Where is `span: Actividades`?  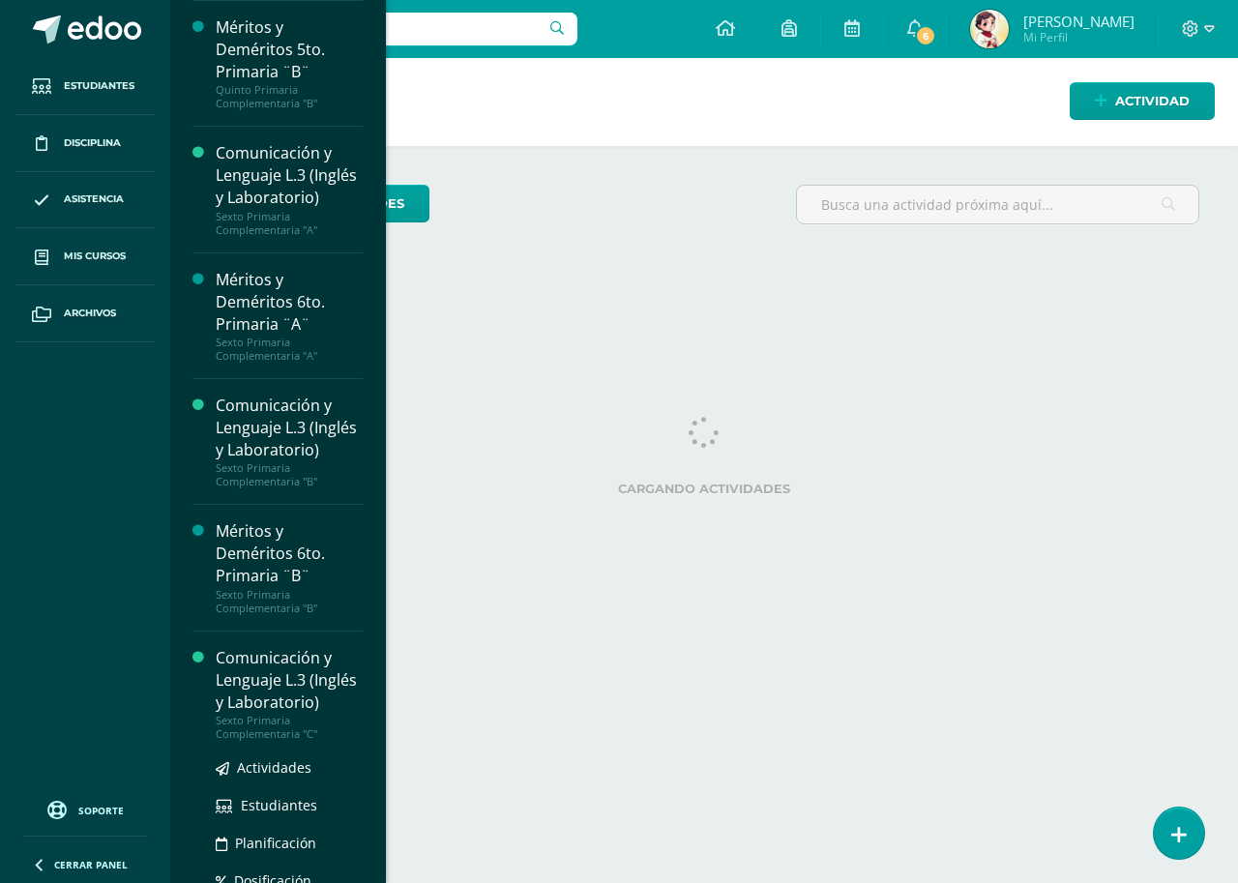
span: Actividades is located at coordinates (274, 767).